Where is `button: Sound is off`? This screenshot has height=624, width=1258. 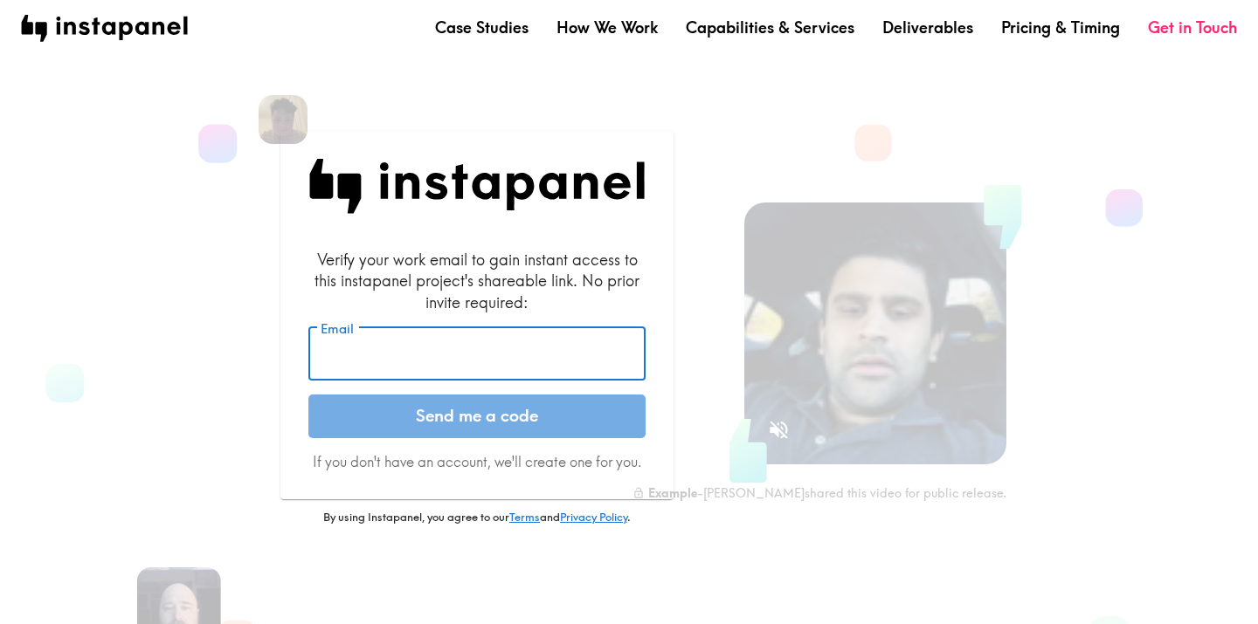 button: Sound is off is located at coordinates (778, 430).